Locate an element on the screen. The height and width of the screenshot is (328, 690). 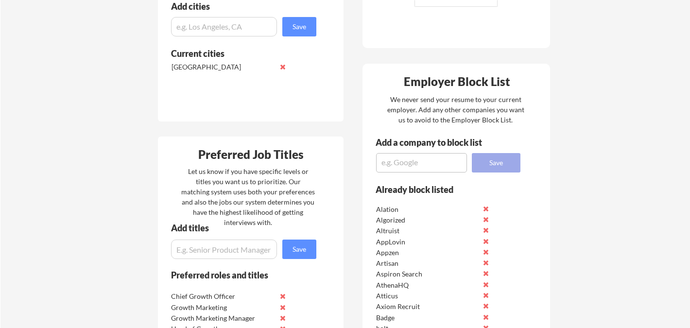
div: Already block listed is located at coordinates (441, 189).